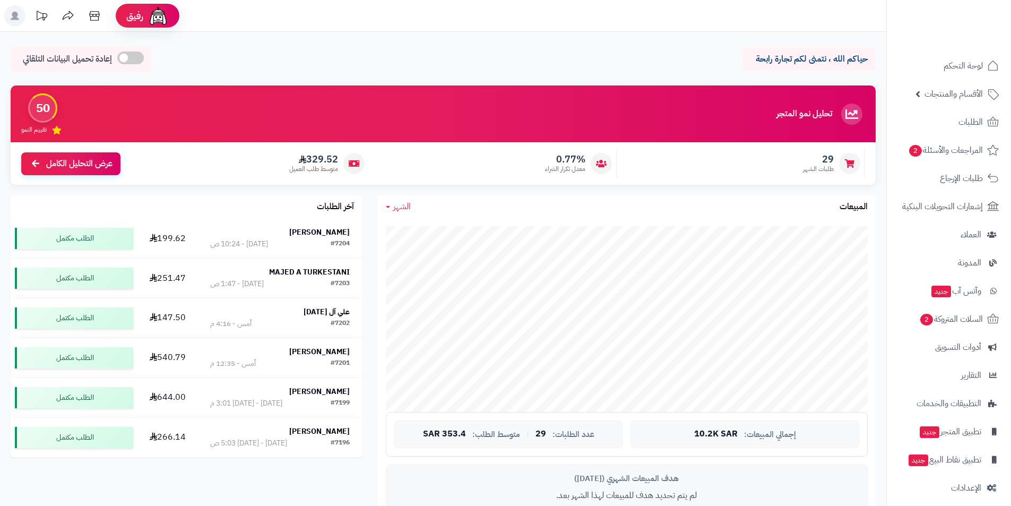  Describe the element at coordinates (950, 432) in the screenshot. I see `span: تطبيق المتجر` at that location.